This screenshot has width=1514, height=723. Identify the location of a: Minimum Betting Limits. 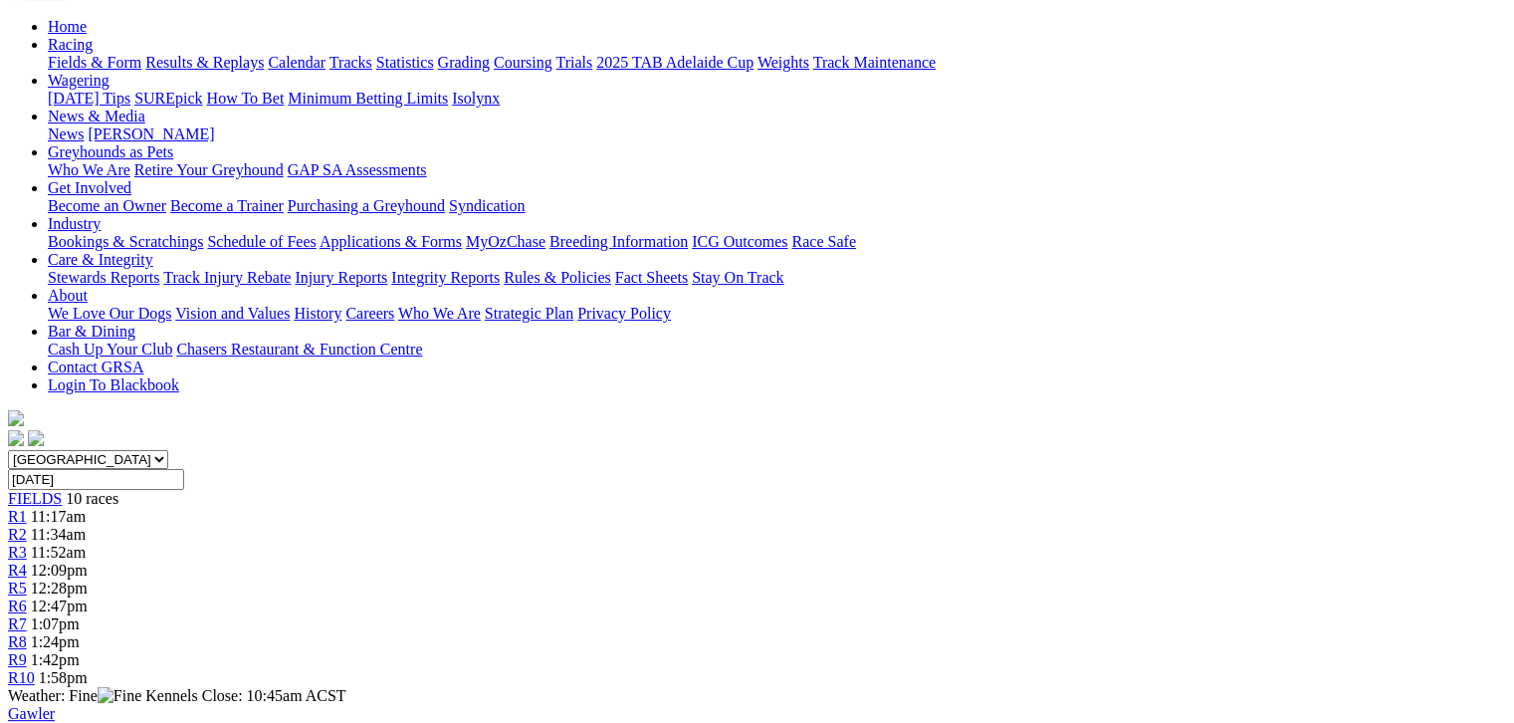
(367, 98).